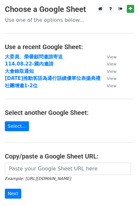  What do you see at coordinates (19, 71) in the screenshot?
I see `a: 大會錄取通知` at bounding box center [19, 71].